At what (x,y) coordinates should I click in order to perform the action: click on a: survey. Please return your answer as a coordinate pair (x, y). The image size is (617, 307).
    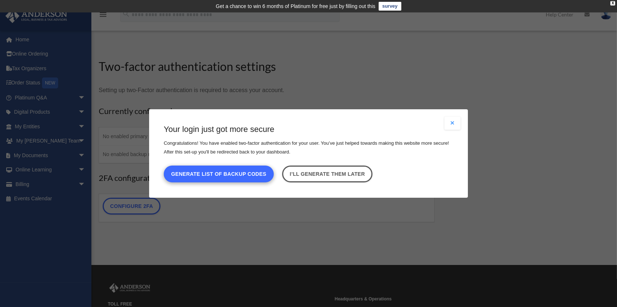
    Looking at the image, I should click on (390, 6).